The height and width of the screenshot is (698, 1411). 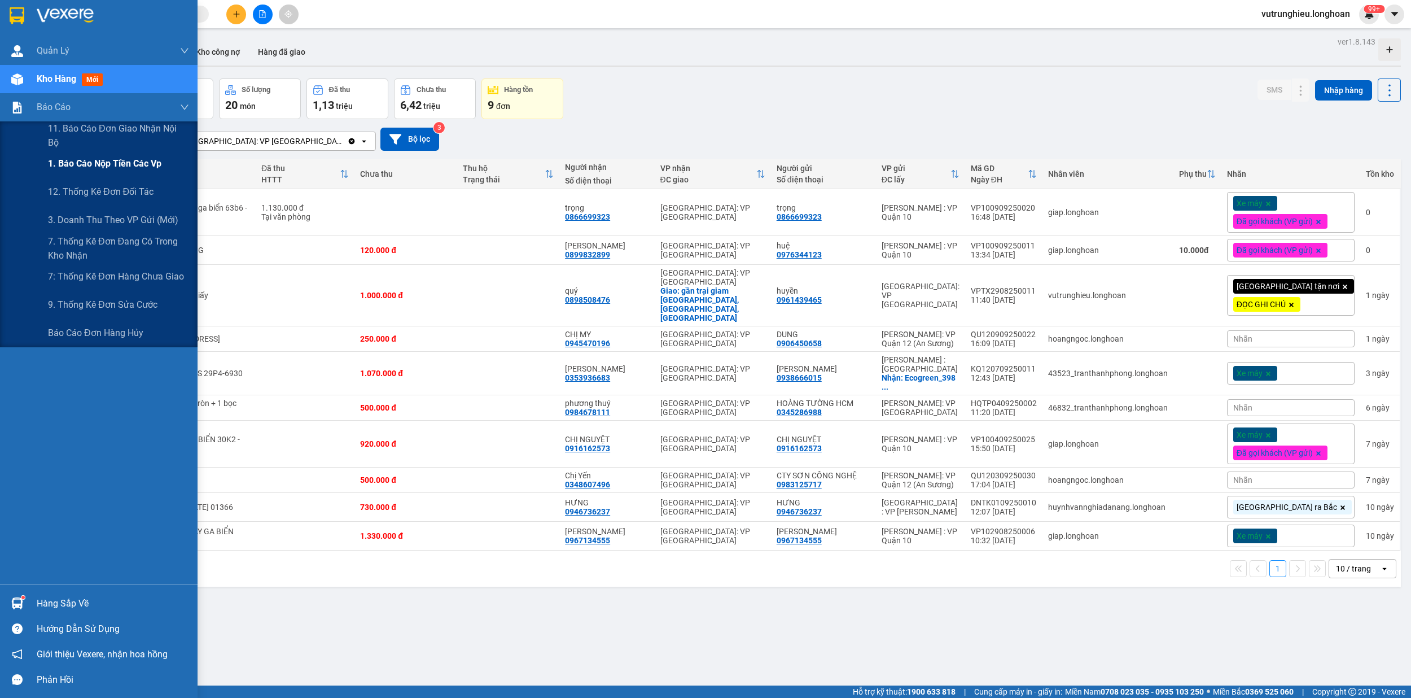 I want to click on div: 250.000 đ, so click(x=405, y=339).